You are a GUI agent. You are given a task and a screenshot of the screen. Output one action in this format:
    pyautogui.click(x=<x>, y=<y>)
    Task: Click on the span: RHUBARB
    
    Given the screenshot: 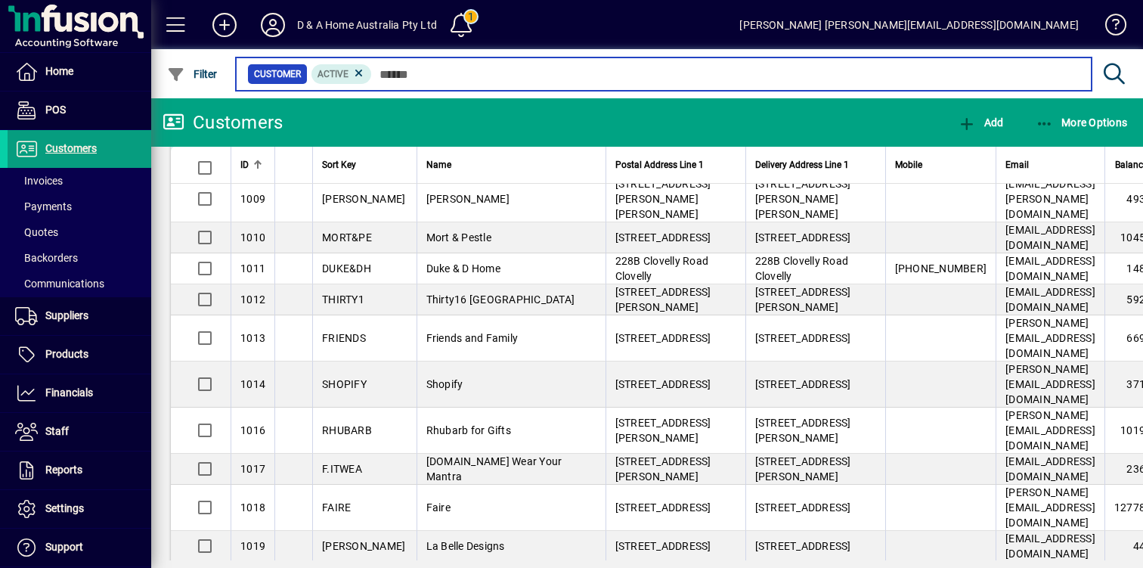 What is the action you would take?
    pyautogui.click(x=347, y=430)
    